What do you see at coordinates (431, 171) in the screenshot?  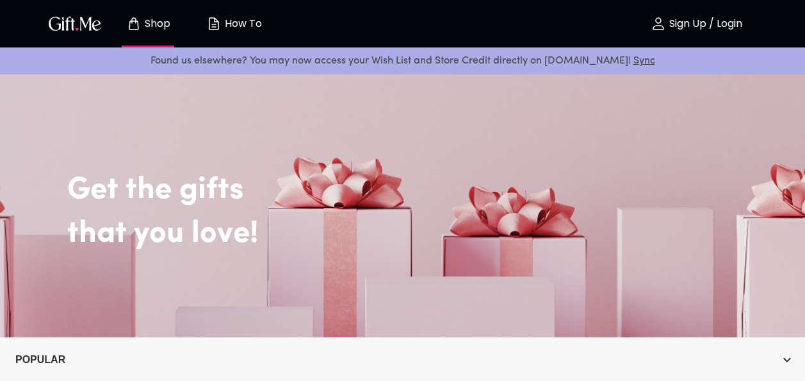 I see `h2: Get the gifts` at bounding box center [431, 171].